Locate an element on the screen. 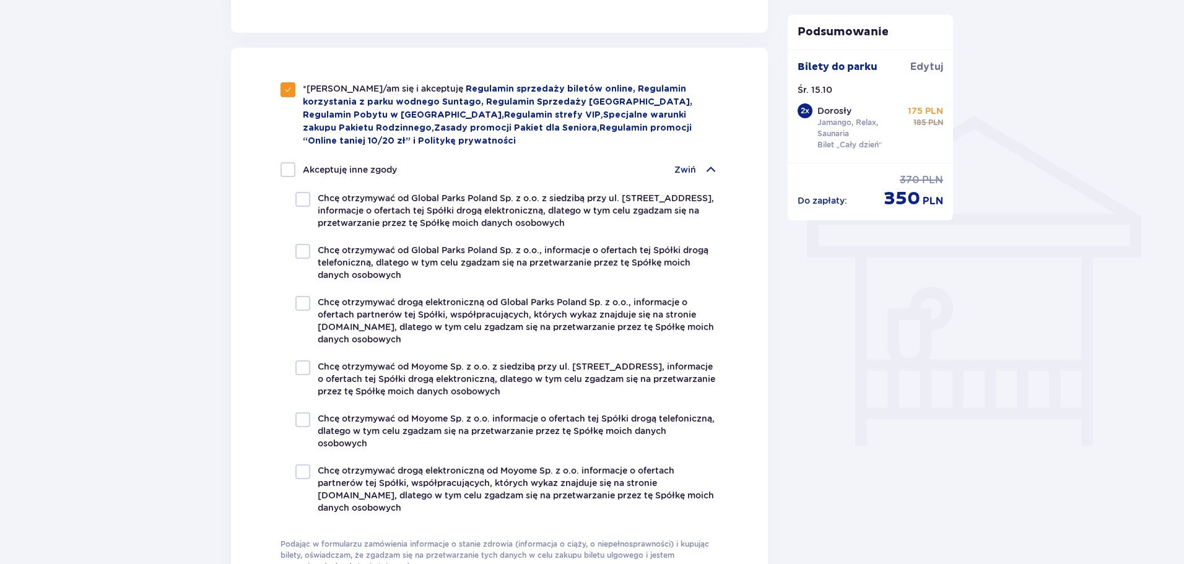  p: Podsumowanie is located at coordinates (870, 32).